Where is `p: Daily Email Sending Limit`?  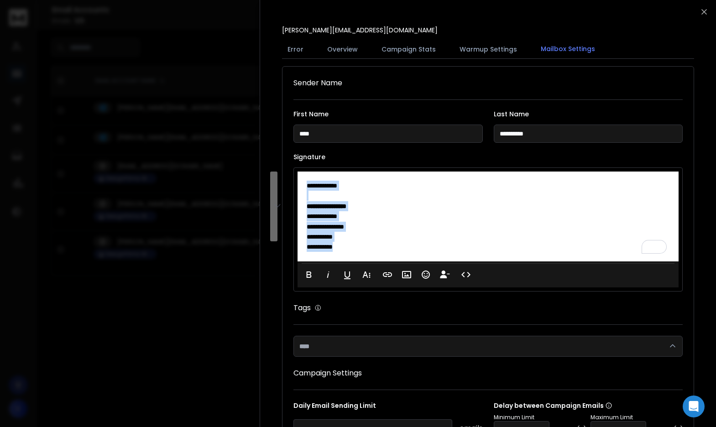 p: Daily Email Sending Limit is located at coordinates (388, 408).